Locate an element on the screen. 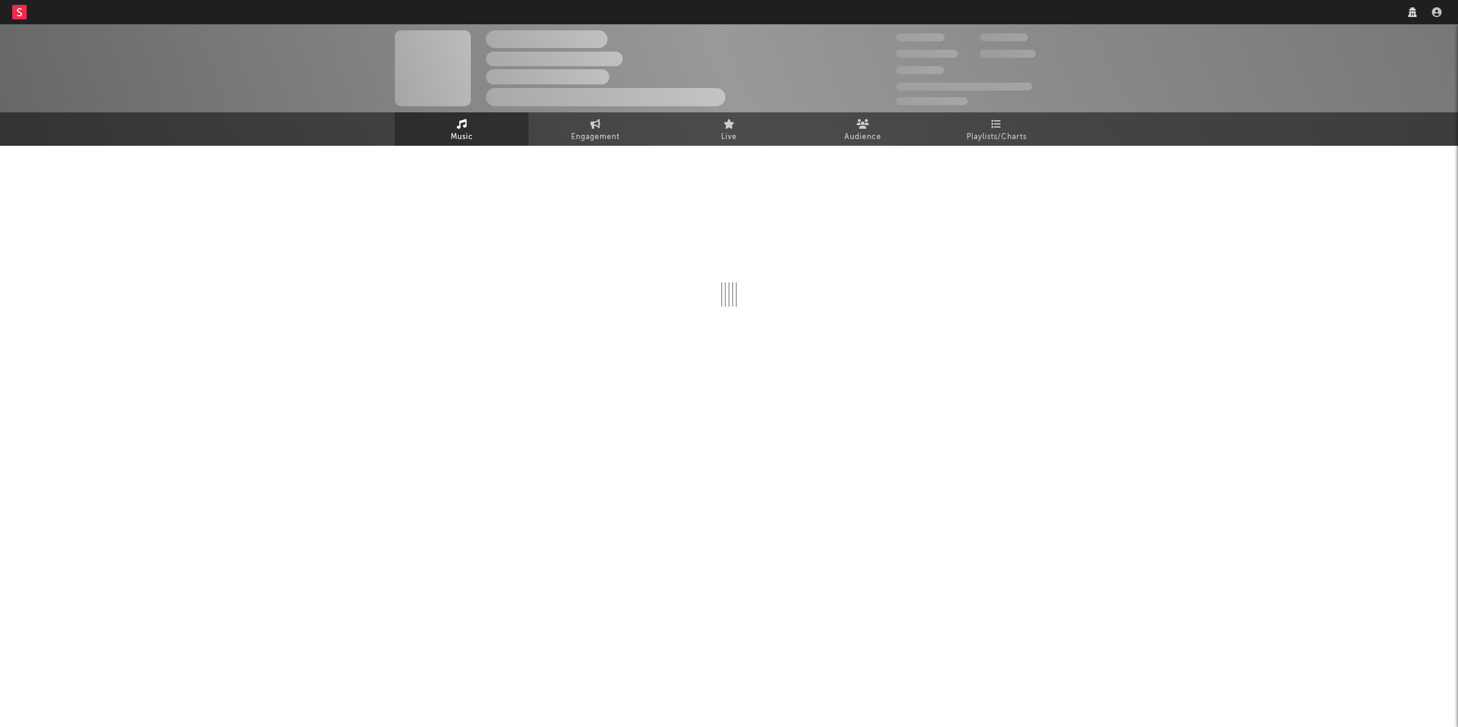 This screenshot has width=1458, height=727. span: 50,000,000 Monthly Listeners is located at coordinates (964, 86).